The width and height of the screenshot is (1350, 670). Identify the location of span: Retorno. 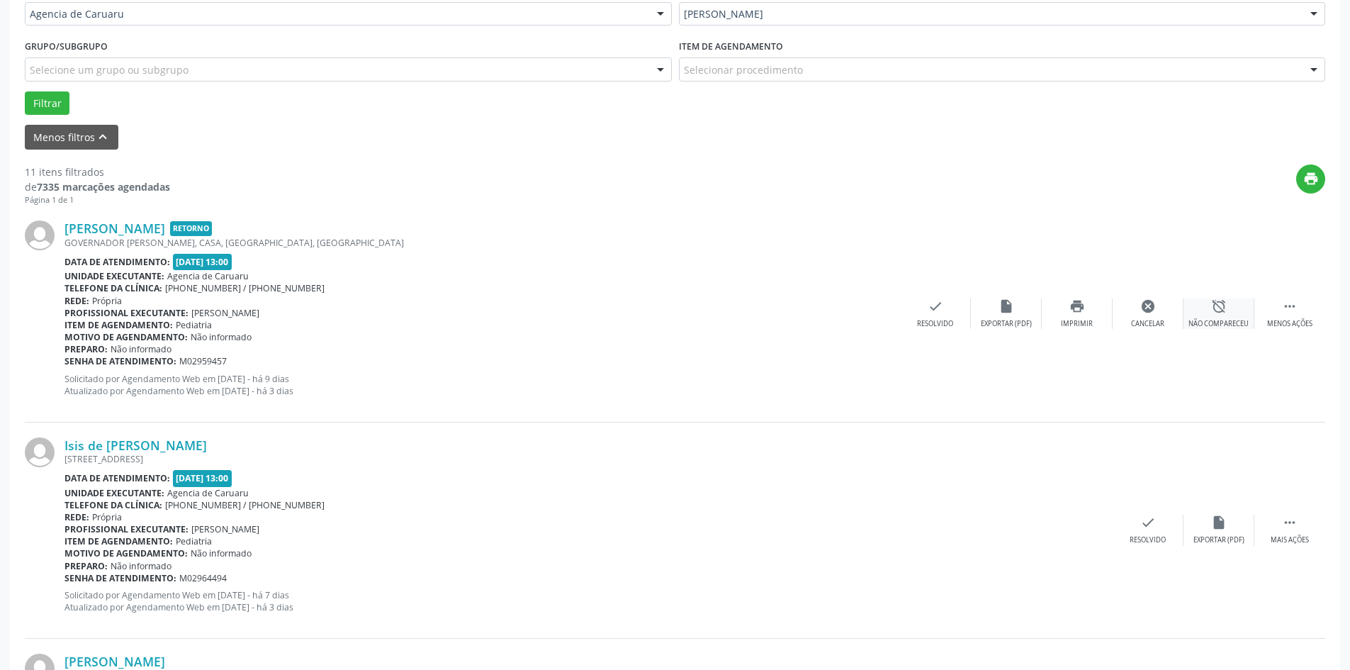
(191, 228).